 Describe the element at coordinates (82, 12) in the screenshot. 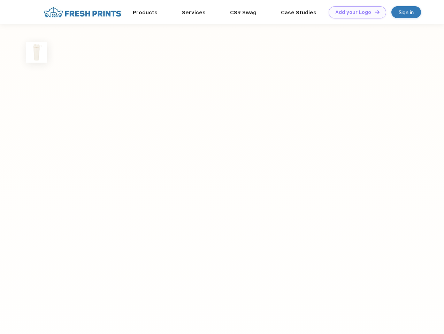

I see `img: fo%20logo%202.webp` at that location.